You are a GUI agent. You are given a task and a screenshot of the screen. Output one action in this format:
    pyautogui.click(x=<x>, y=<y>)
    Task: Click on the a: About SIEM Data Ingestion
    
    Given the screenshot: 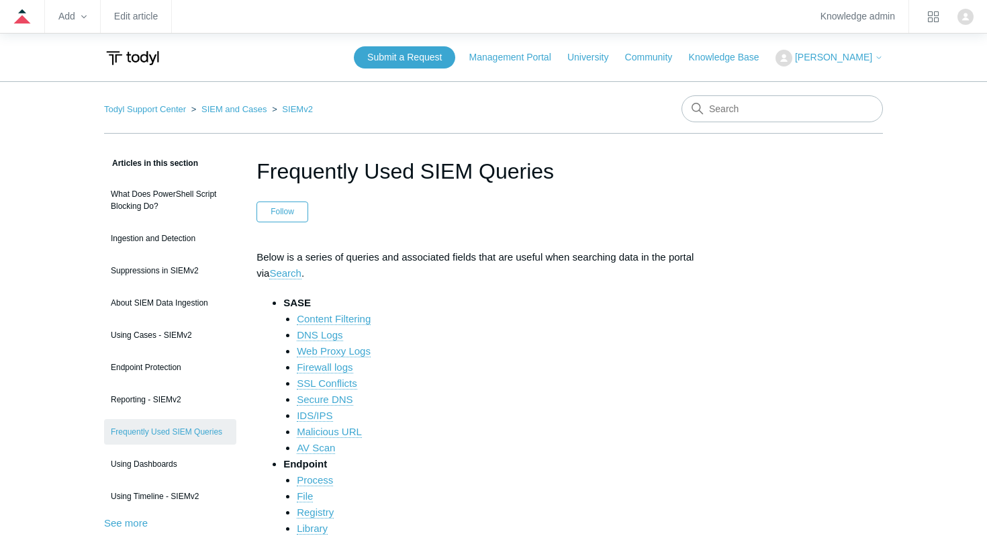 What is the action you would take?
    pyautogui.click(x=170, y=303)
    